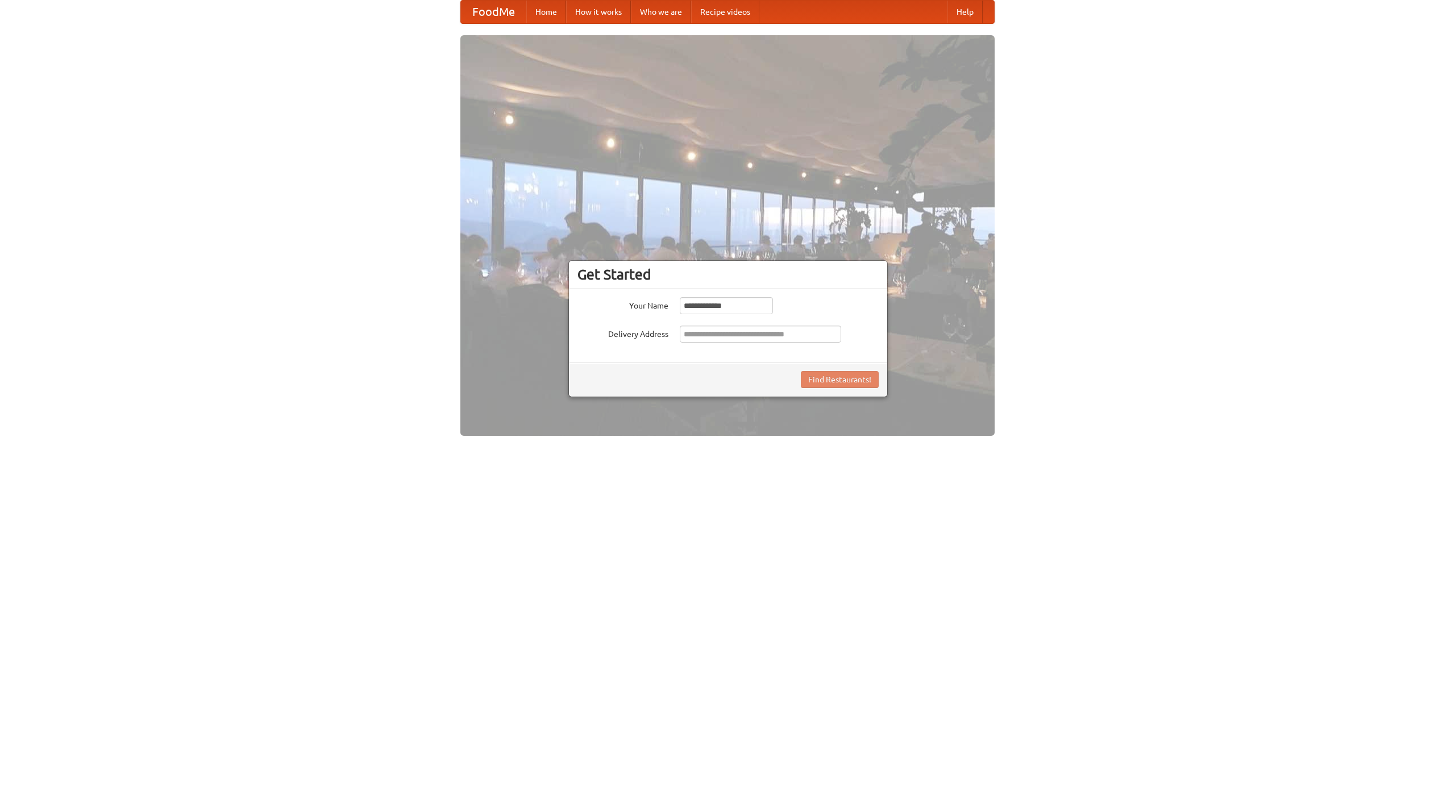  Describe the element at coordinates (728, 275) in the screenshot. I see `h3: Get Started` at that location.